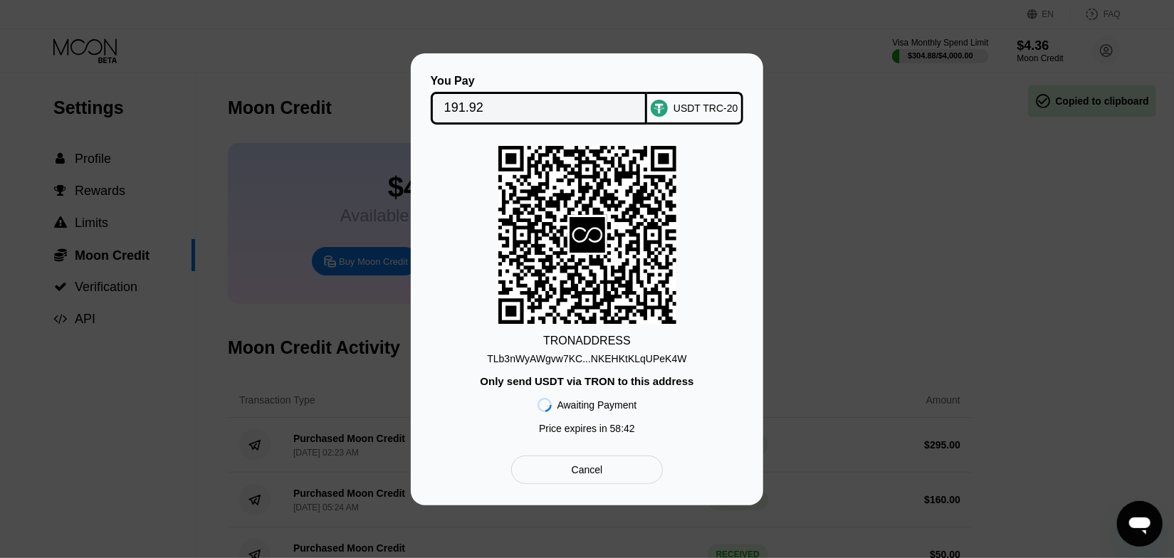  What do you see at coordinates (539, 81) in the screenshot?
I see `div: You Pay` at bounding box center [539, 81].